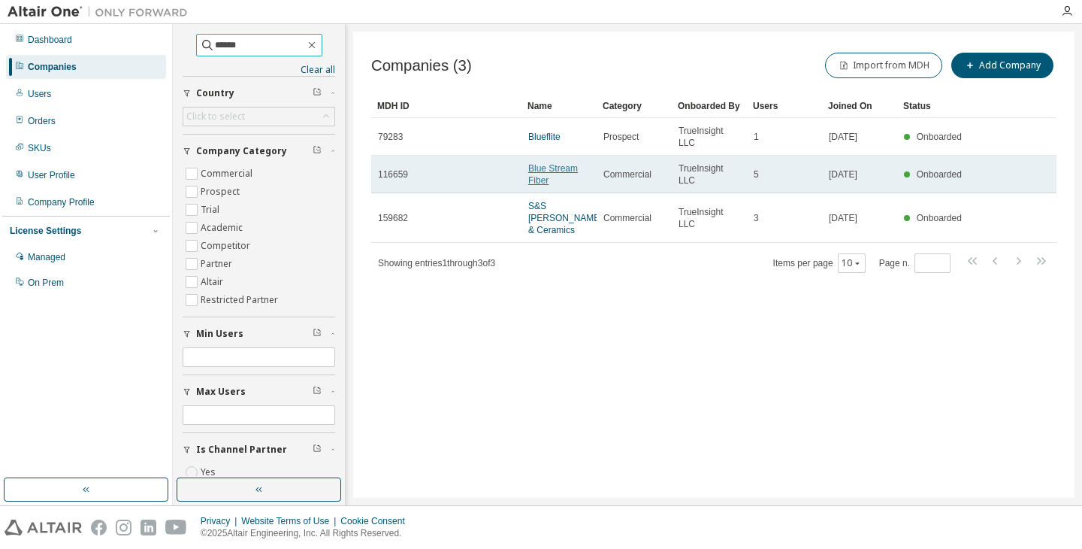 The image size is (1082, 549). What do you see at coordinates (259, 70) in the screenshot?
I see `a: Clear all` at bounding box center [259, 70].